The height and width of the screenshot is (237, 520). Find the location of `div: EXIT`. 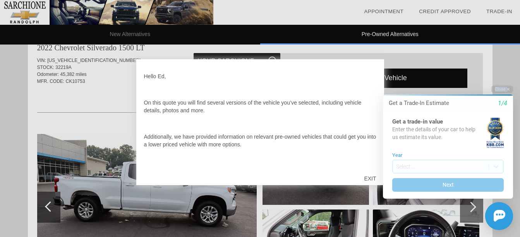

div: EXIT is located at coordinates (370, 179).